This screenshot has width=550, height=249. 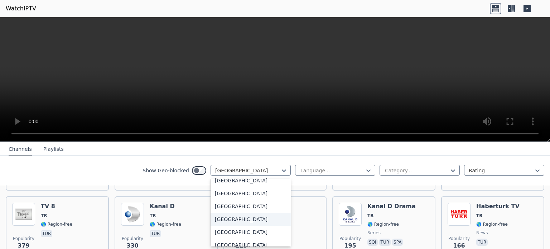 What do you see at coordinates (391, 206) in the screenshot?
I see `h6: Kanal D Drama` at bounding box center [391, 206].